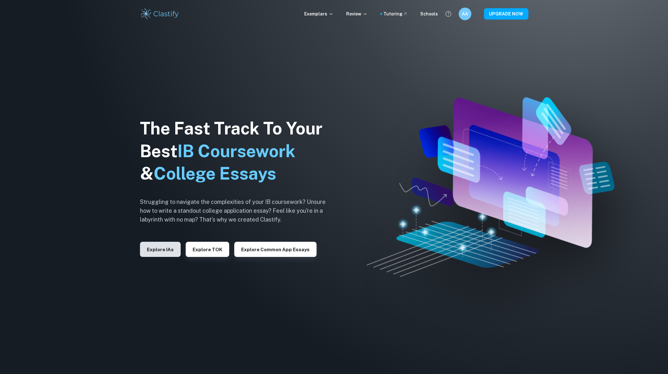 Image resolution: width=668 pixels, height=374 pixels. I want to click on span: College Essays, so click(215, 173).